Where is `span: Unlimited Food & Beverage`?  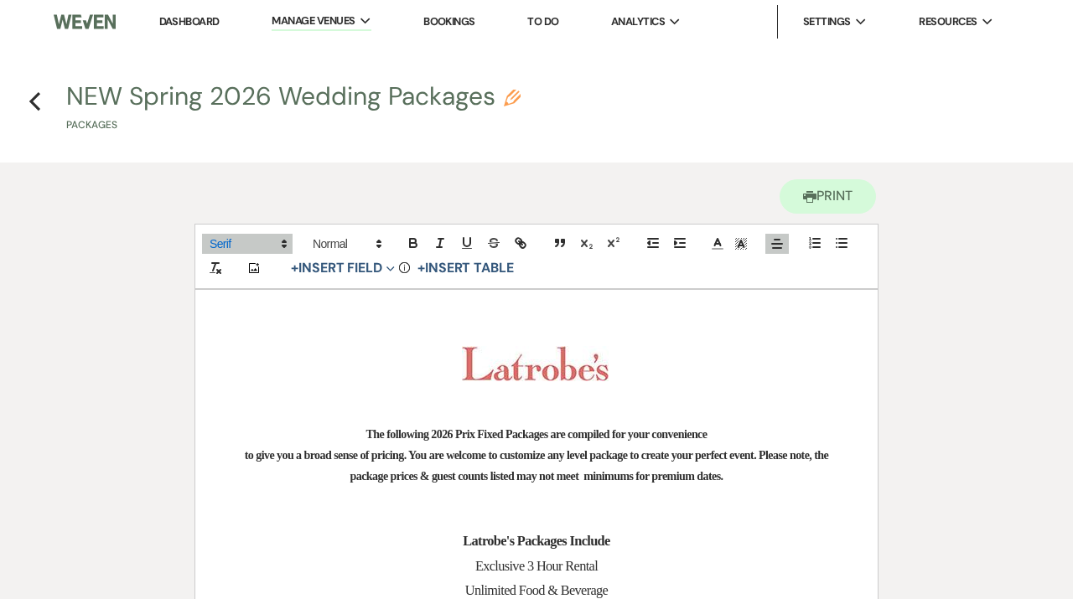
span: Unlimited Food & Beverage is located at coordinates (536, 590).